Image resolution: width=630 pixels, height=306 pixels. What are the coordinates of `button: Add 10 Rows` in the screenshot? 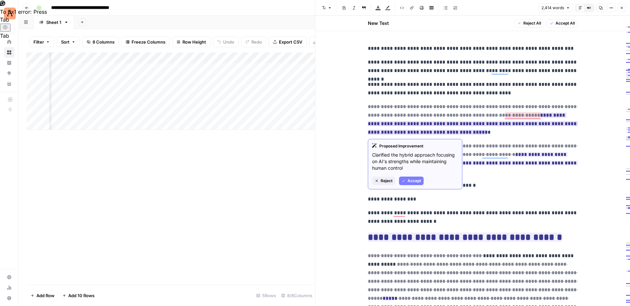 It's located at (78, 296).